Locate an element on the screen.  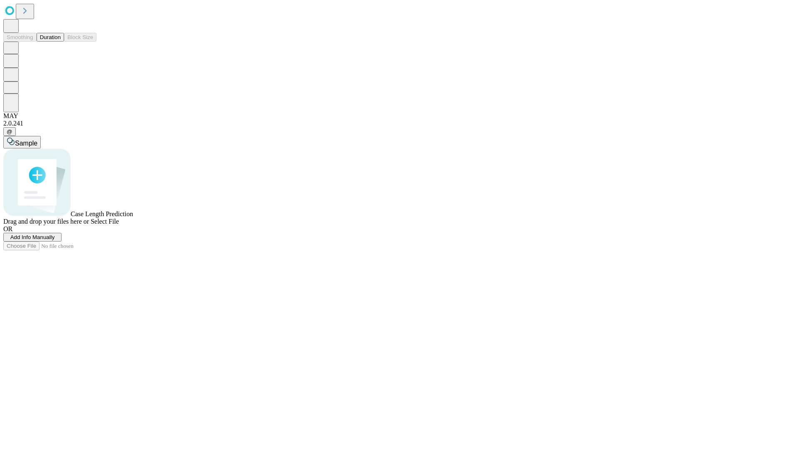
span: Sample is located at coordinates (26, 143).